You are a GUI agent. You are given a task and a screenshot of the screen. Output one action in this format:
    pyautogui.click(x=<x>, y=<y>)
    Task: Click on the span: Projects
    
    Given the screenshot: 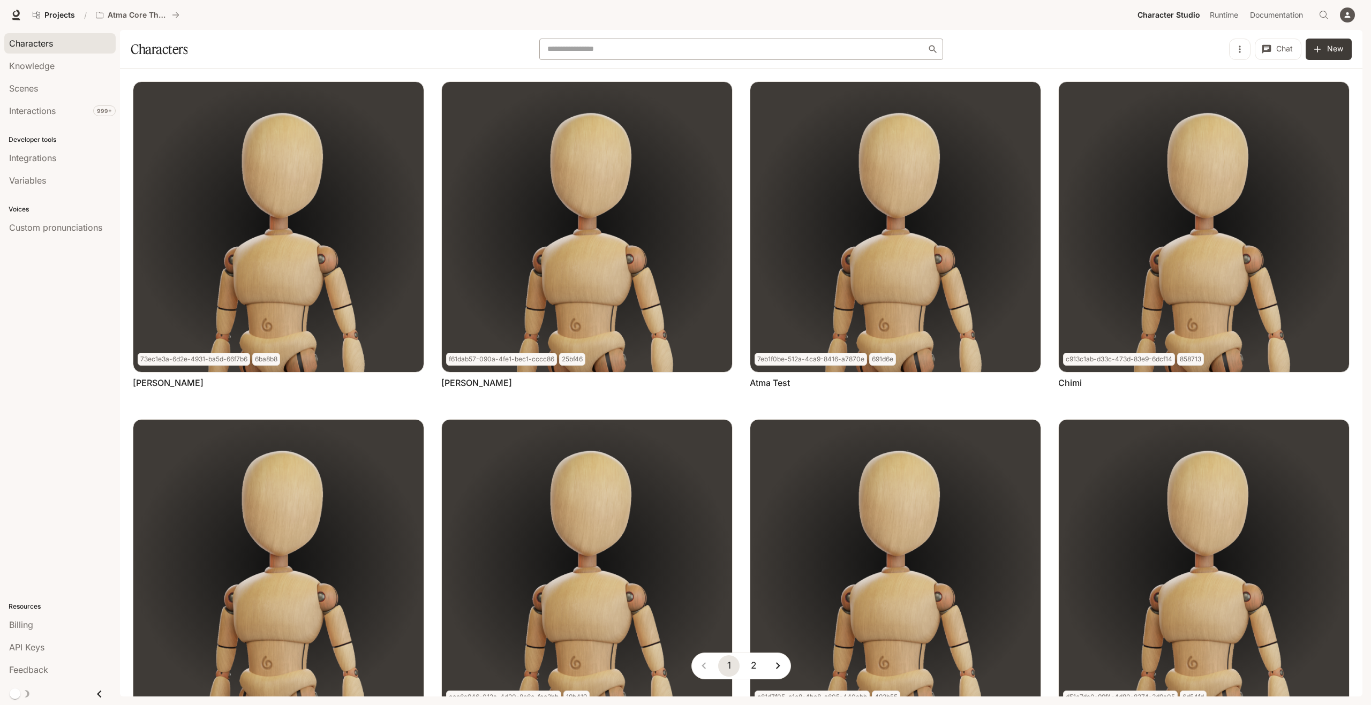 What is the action you would take?
    pyautogui.click(x=59, y=15)
    